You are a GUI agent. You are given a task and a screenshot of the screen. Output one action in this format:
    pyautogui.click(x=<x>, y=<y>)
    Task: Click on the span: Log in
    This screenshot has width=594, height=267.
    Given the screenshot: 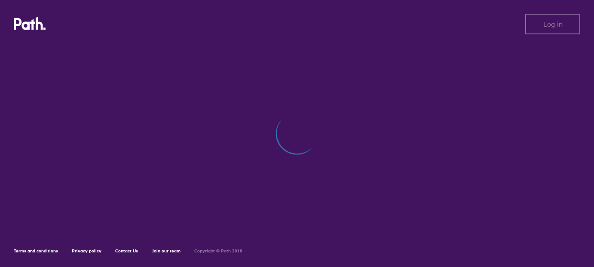 What is the action you would take?
    pyautogui.click(x=553, y=24)
    